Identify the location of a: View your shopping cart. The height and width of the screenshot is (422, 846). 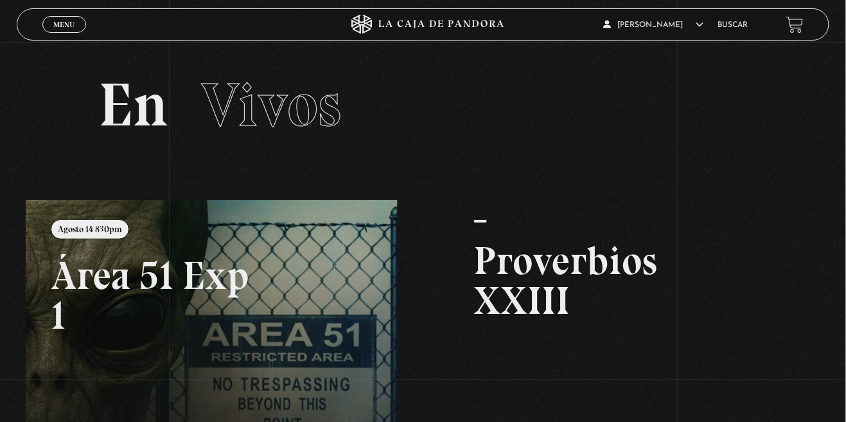
(795, 24).